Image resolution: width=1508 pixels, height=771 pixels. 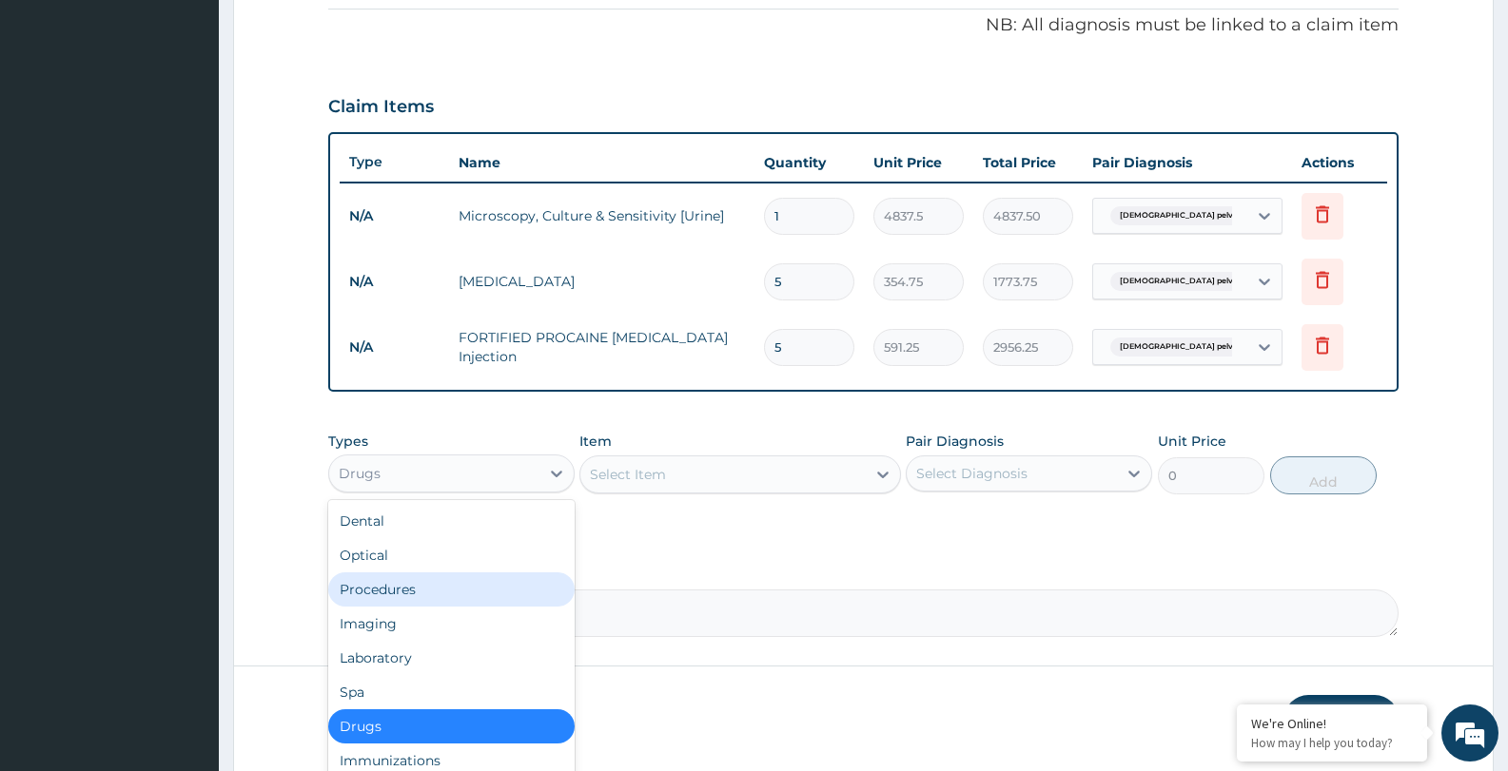 What do you see at coordinates (335, 32) in the screenshot?
I see `div: Minimize live chat window` at bounding box center [335, 32].